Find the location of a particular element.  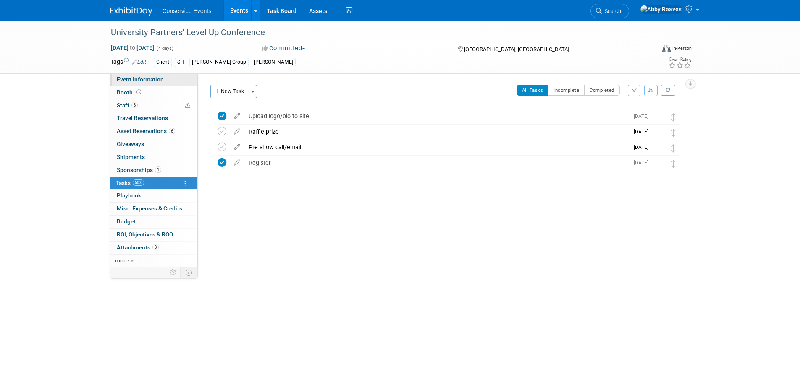

div: Event Rating is located at coordinates (680, 60).